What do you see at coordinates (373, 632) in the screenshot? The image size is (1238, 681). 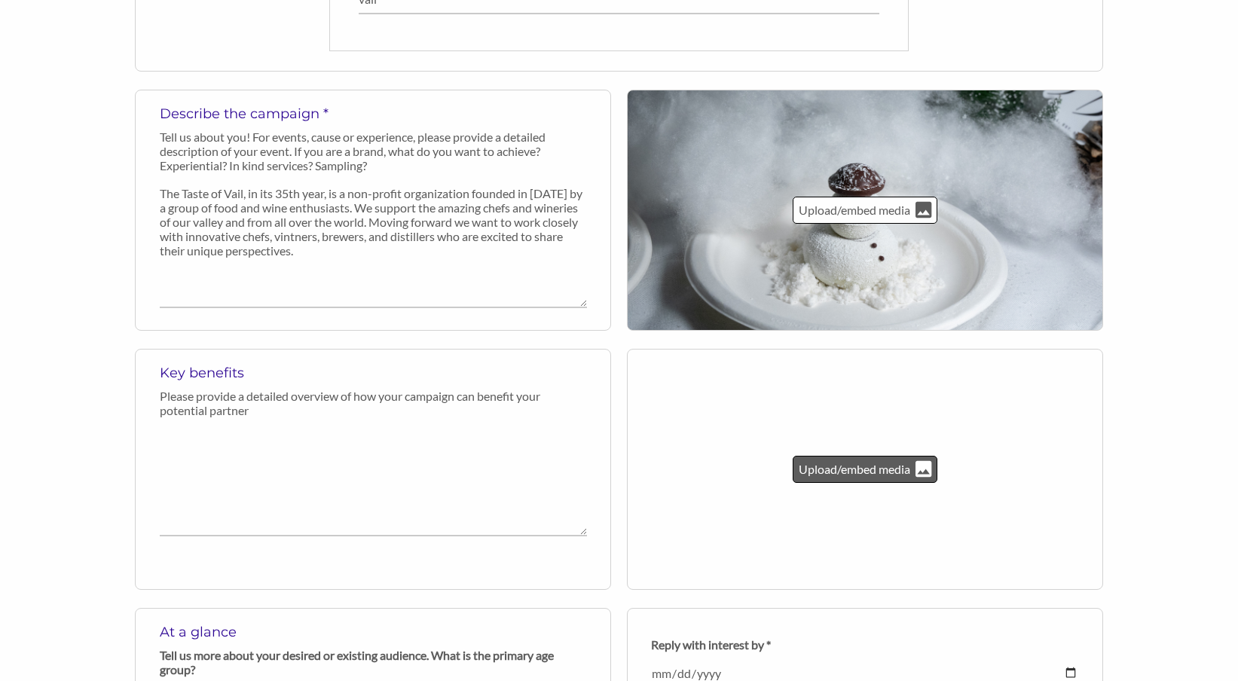 I see `h5: At a glance` at bounding box center [373, 632].